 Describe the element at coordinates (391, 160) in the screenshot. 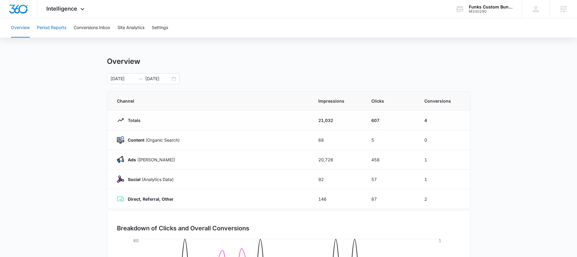

I see `td: 458` at that location.